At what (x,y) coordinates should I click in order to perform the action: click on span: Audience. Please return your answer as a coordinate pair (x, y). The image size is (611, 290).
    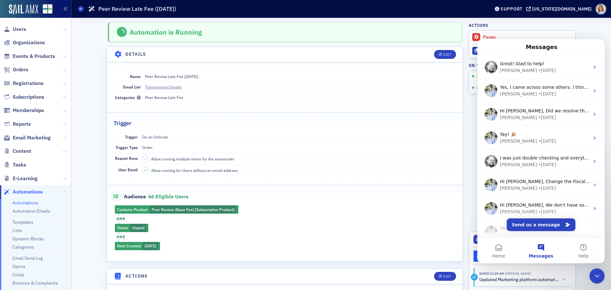
    Looking at the image, I should click on (128, 196).